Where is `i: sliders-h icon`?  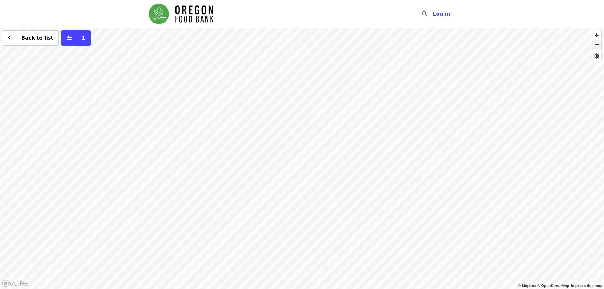 i: sliders-h icon is located at coordinates (69, 38).